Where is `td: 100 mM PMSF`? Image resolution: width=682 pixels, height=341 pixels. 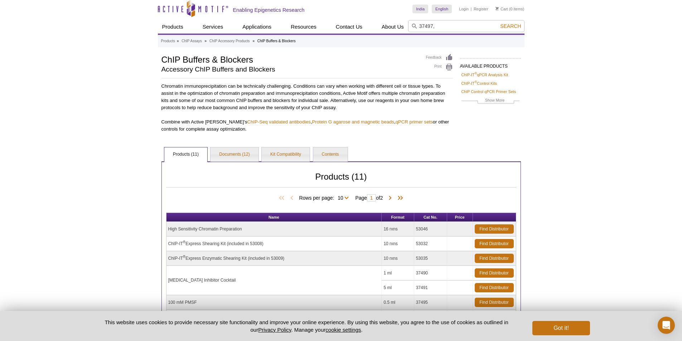
td: 100 mM PMSF is located at coordinates (274, 302).